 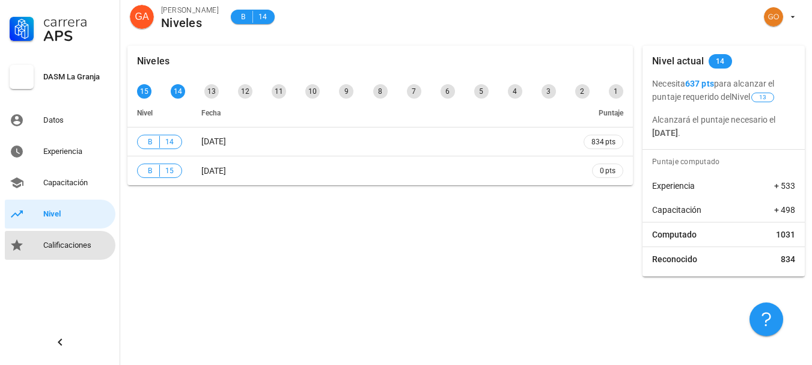 What do you see at coordinates (699, 84) in the screenshot?
I see `b: 637 pts` at bounding box center [699, 84].